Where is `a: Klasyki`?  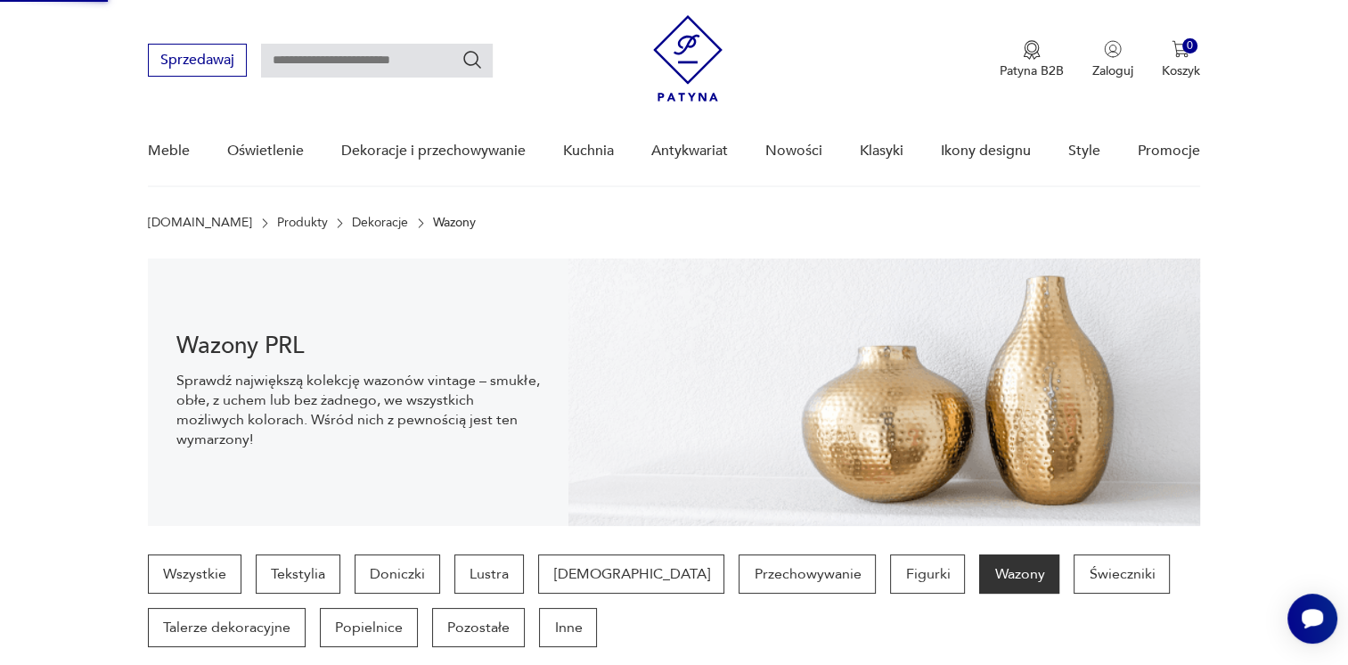
a: Klasyki is located at coordinates (881, 151).